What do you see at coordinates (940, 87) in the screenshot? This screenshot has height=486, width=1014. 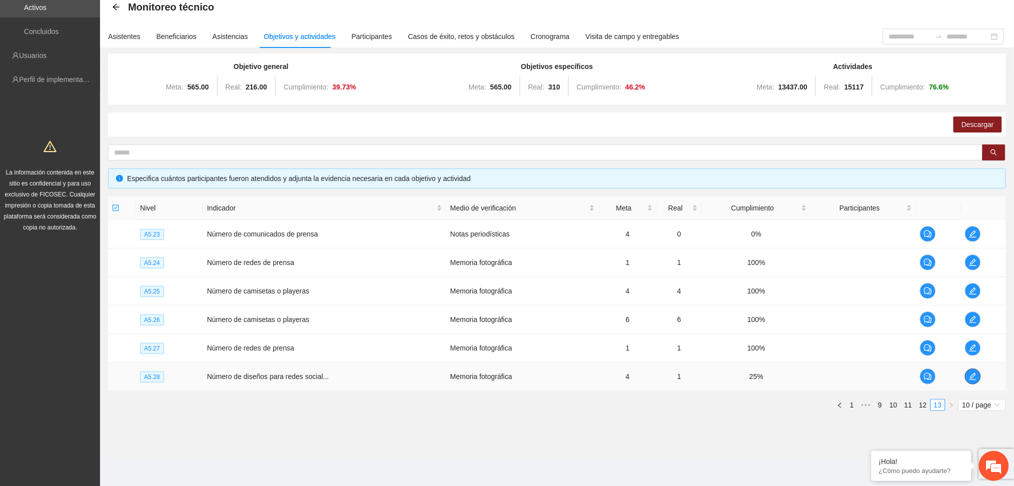 I see `strong: 76.6 %` at bounding box center [940, 87].